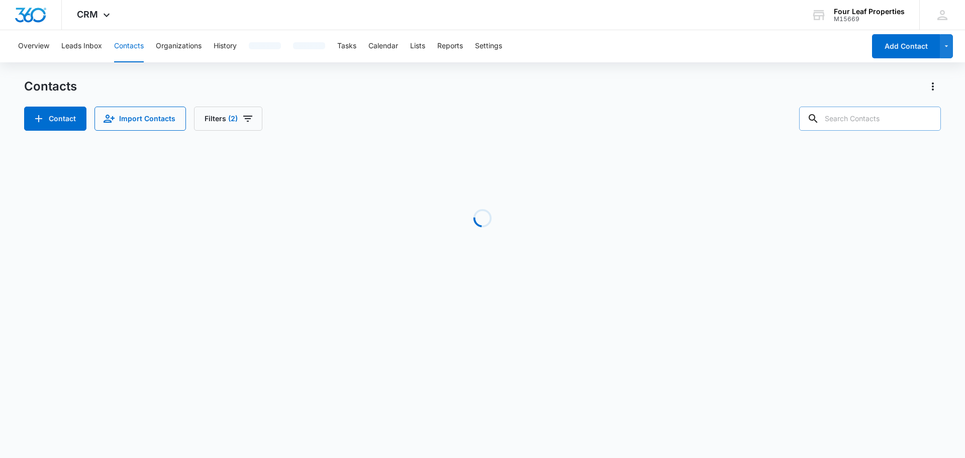 Image resolution: width=965 pixels, height=458 pixels. Describe the element at coordinates (228, 119) in the screenshot. I see `button: Filters` at that location.